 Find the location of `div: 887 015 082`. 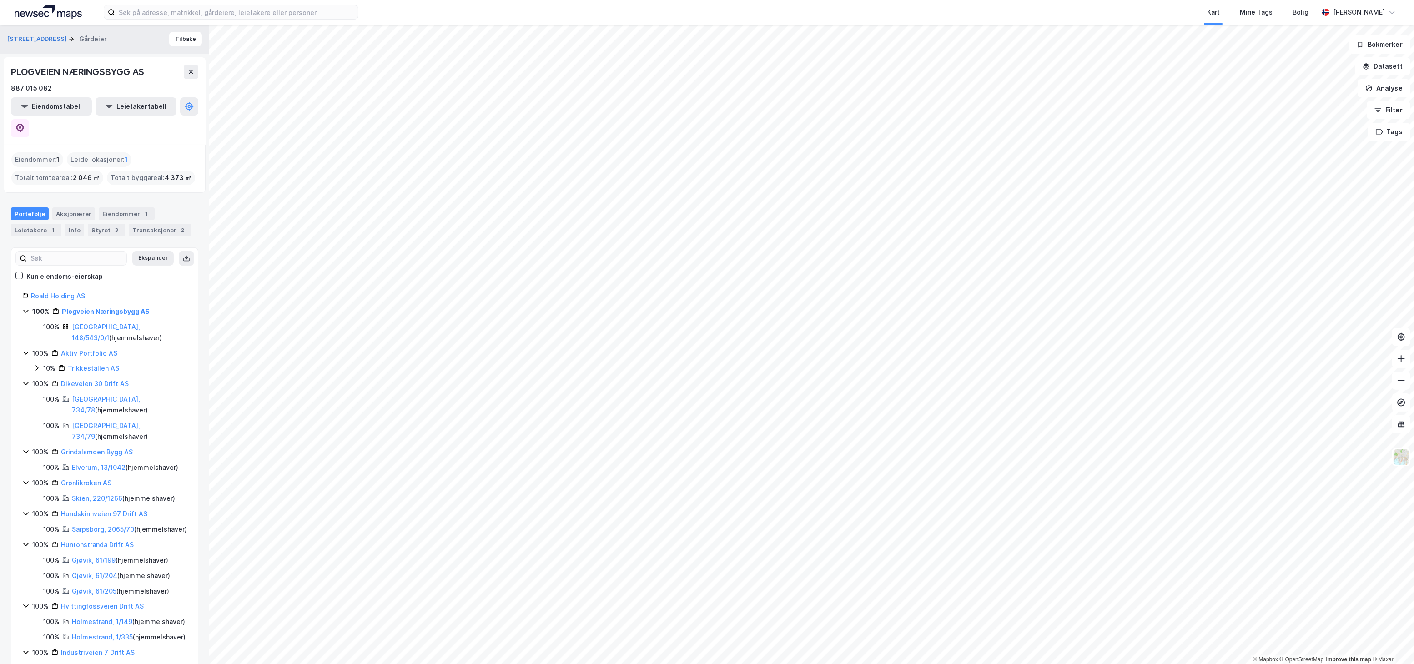

div: 887 015 082 is located at coordinates (31, 88).